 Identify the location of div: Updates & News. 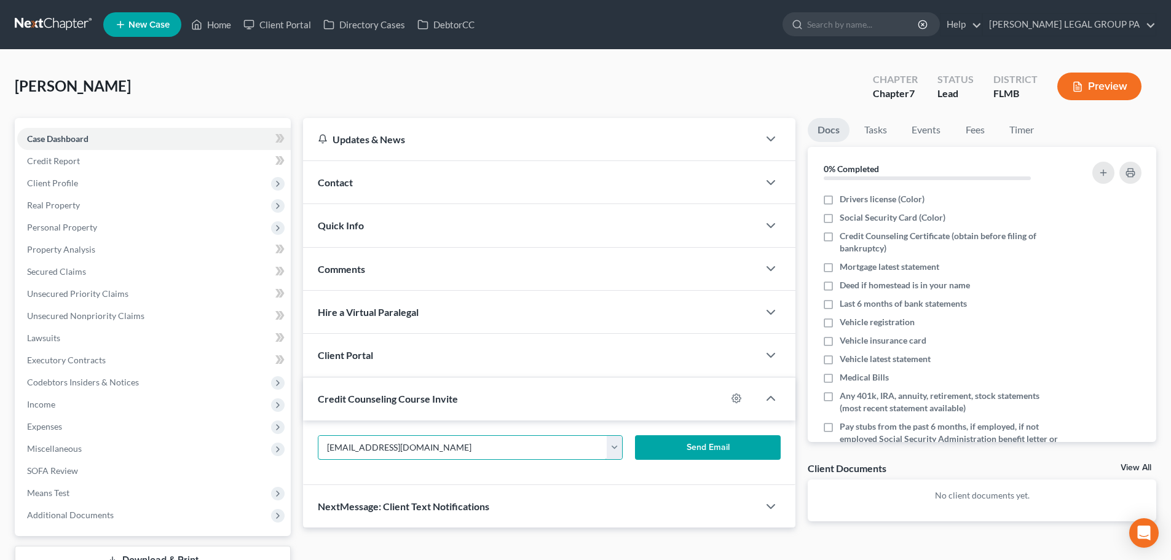
(530, 139).